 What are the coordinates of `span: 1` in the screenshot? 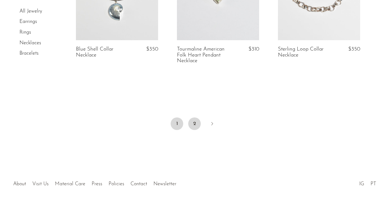 It's located at (177, 124).